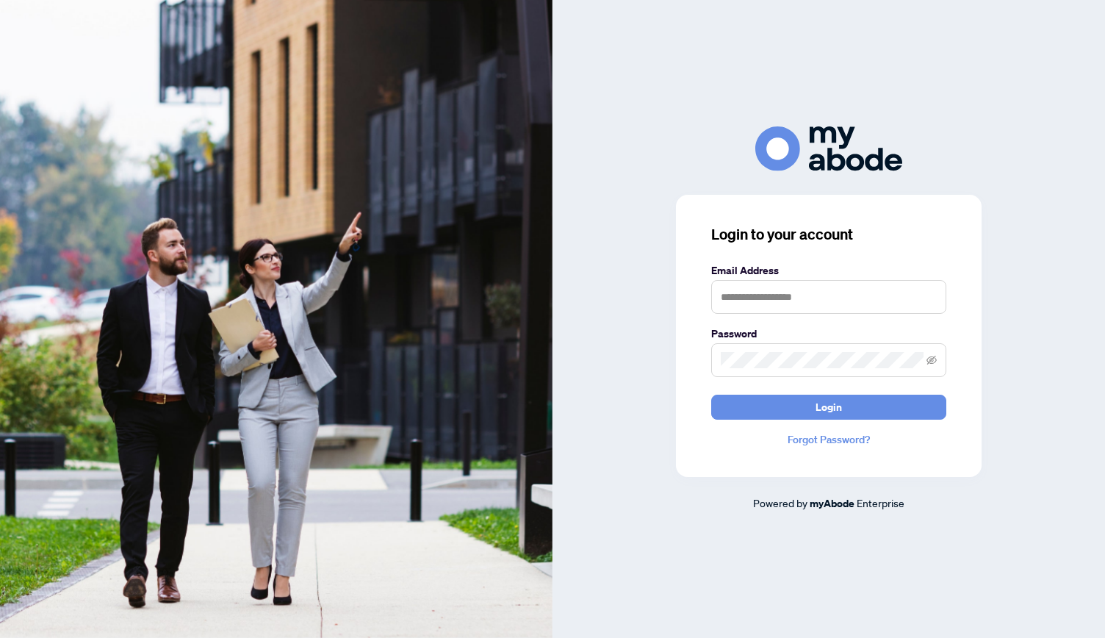  Describe the element at coordinates (832, 503) in the screenshot. I see `a: myAbode` at that location.